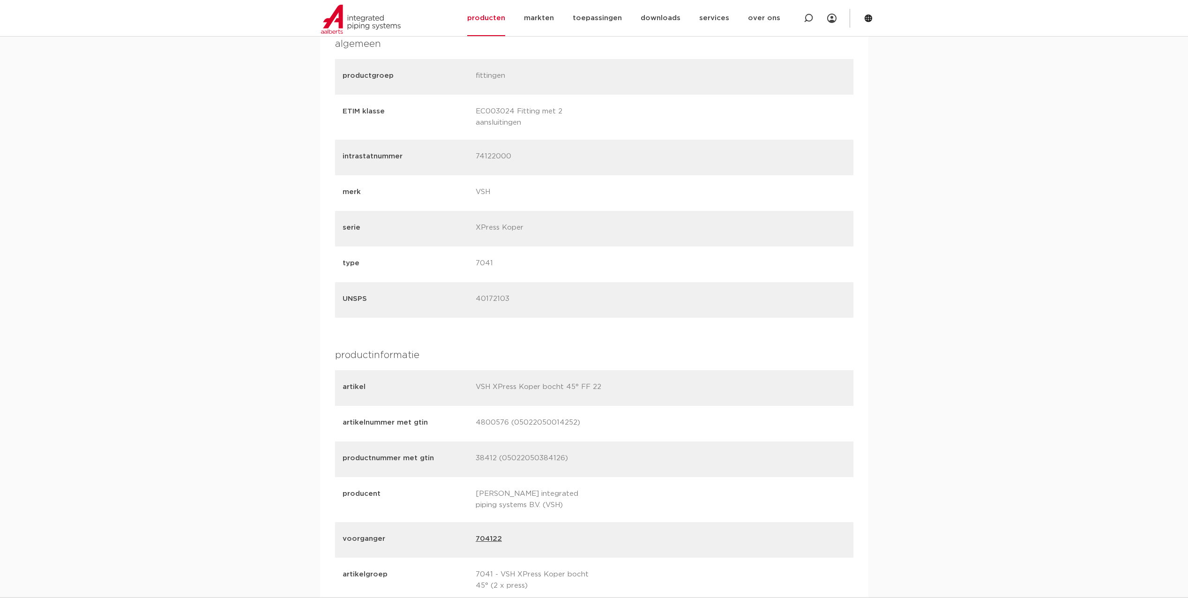 The width and height of the screenshot is (1188, 598). Describe the element at coordinates (405, 116) in the screenshot. I see `p: ETIM klasse` at that location.